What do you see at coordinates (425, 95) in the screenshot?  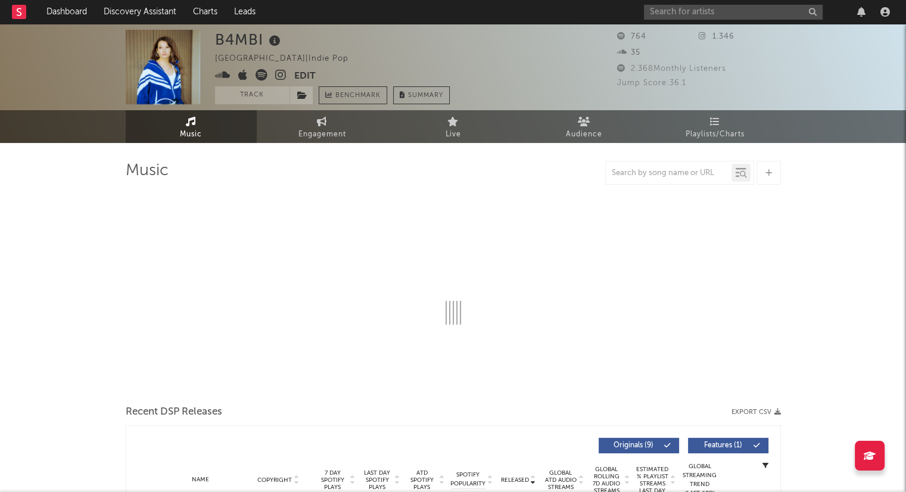 I see `span: Summary` at bounding box center [425, 95].